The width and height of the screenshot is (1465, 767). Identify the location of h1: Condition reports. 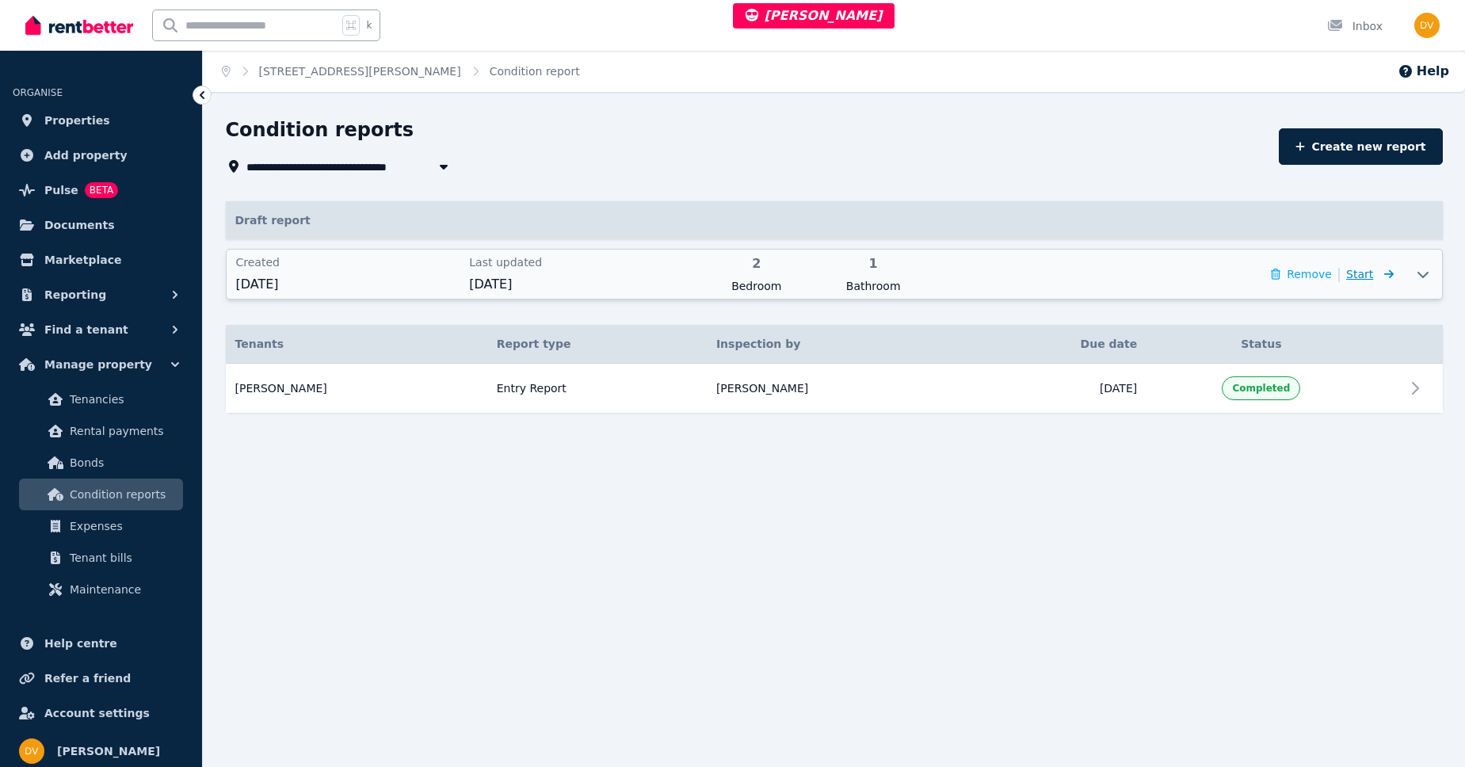
(320, 130).